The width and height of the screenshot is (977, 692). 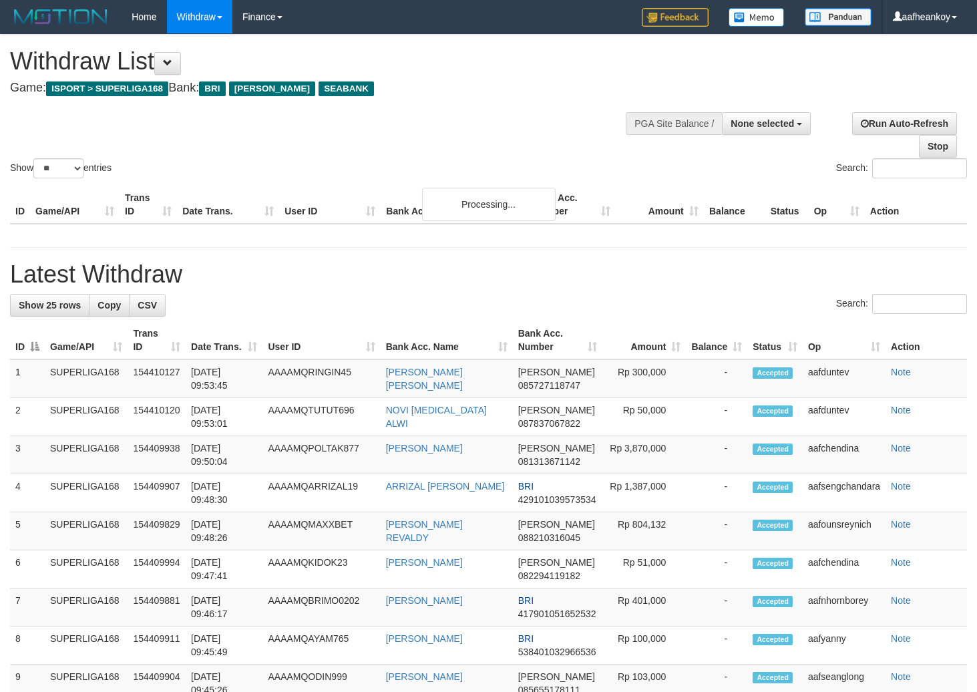 What do you see at coordinates (156, 455) in the screenshot?
I see `td: 154409938` at bounding box center [156, 455].